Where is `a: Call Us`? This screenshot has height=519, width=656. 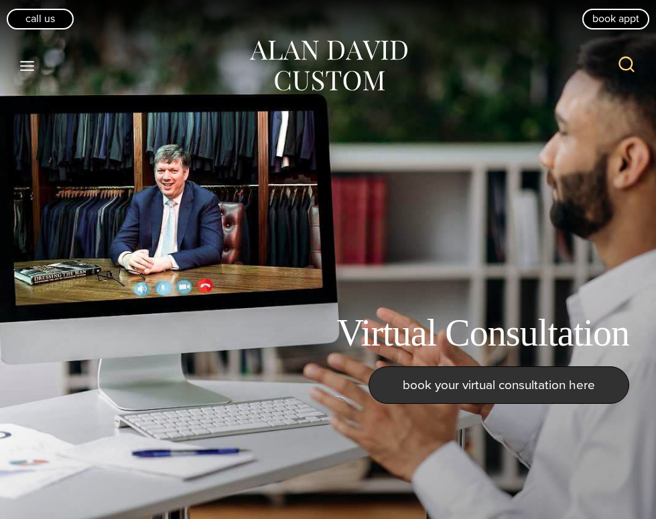 a: Call Us is located at coordinates (40, 19).